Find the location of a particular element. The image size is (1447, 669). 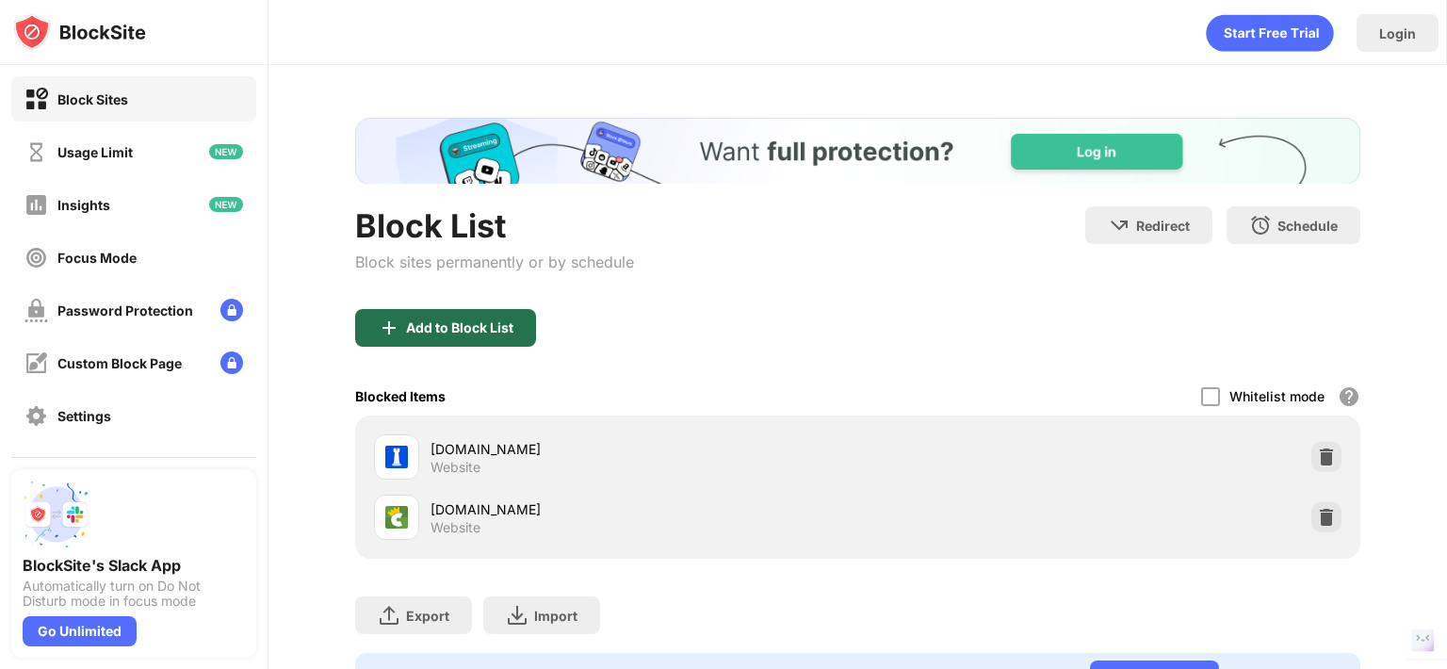

img: insights-off.svg is located at coordinates (36, 204).